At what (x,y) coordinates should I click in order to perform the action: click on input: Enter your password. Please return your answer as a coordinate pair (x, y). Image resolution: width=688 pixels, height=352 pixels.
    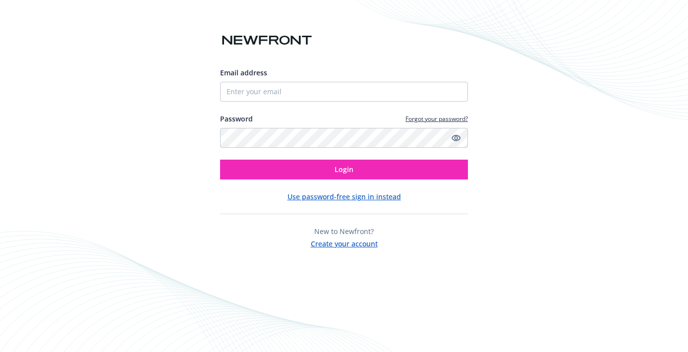
    Looking at the image, I should click on (344, 138).